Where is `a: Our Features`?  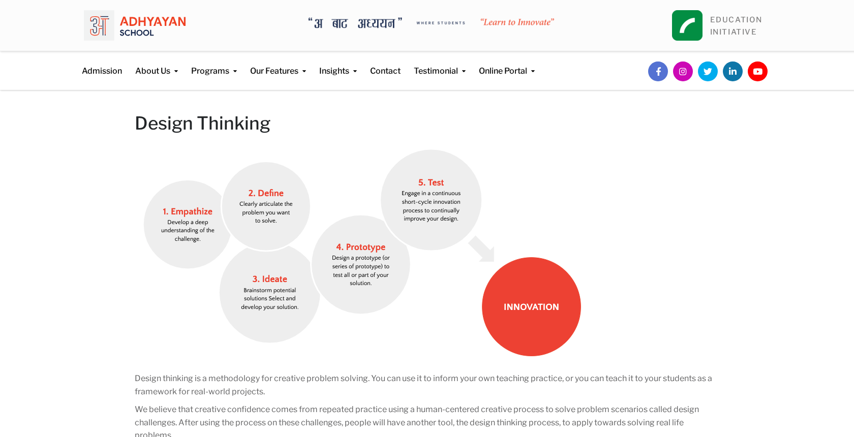 a: Our Features is located at coordinates (278, 64).